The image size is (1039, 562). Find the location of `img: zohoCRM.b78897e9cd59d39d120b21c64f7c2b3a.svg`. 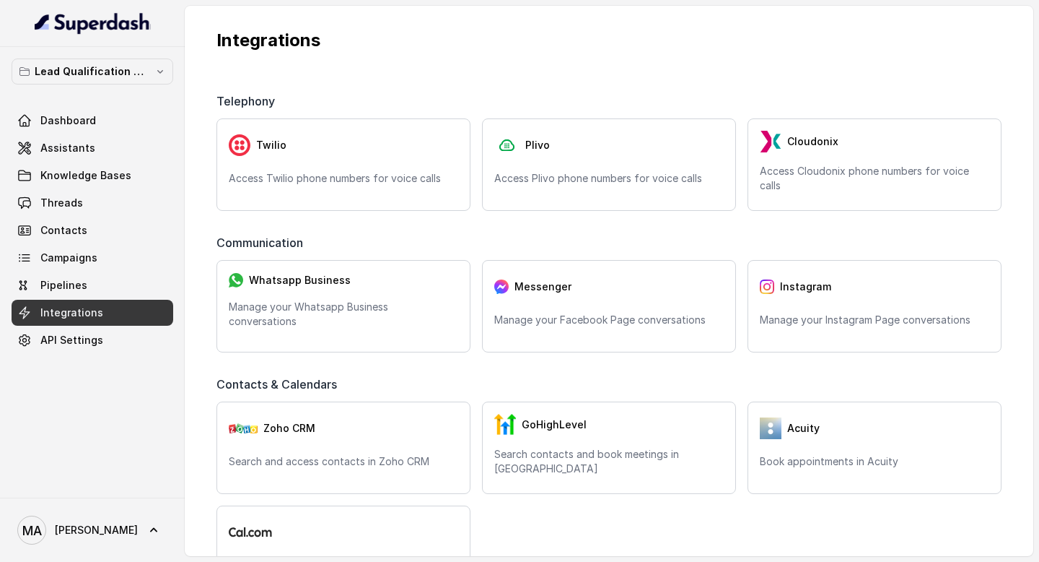

img: zohoCRM.b78897e9cd59d39d120b21c64f7c2b3a.svg is located at coordinates (243, 428).